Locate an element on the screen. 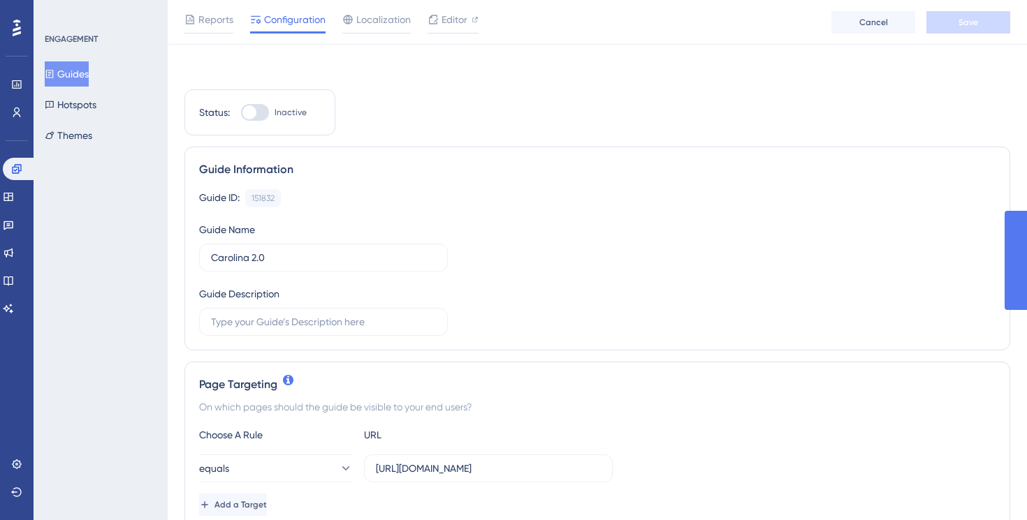 Image resolution: width=1027 pixels, height=520 pixels. div: Guide ID: is located at coordinates (219, 198).